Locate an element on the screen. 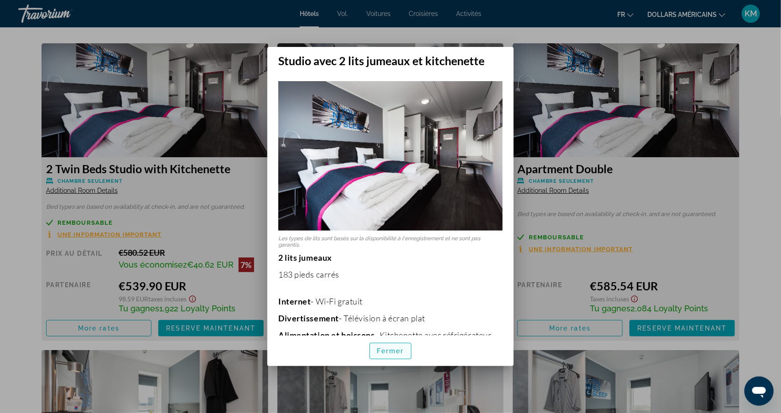 The image size is (781, 413). font: - Télévision à écran plat is located at coordinates (382, 318).